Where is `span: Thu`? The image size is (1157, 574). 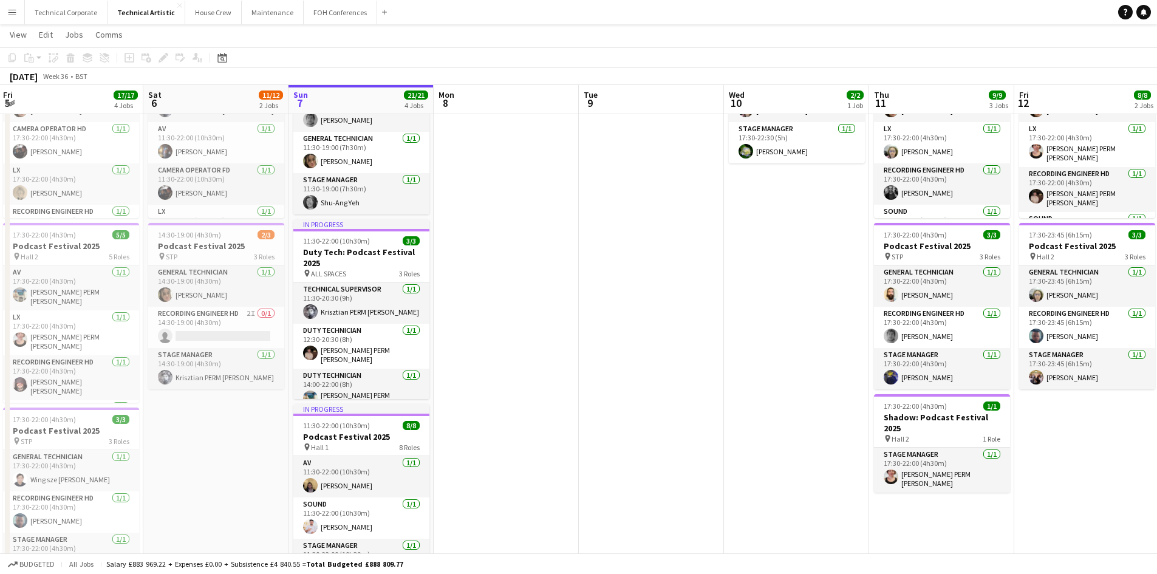 span: Thu is located at coordinates (882, 95).